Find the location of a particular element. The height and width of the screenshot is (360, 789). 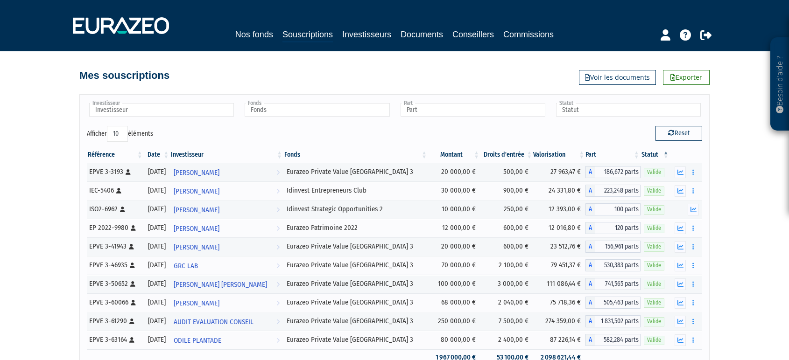

div: A - Eurazeo Patrimoine 2022 is located at coordinates (613, 228).